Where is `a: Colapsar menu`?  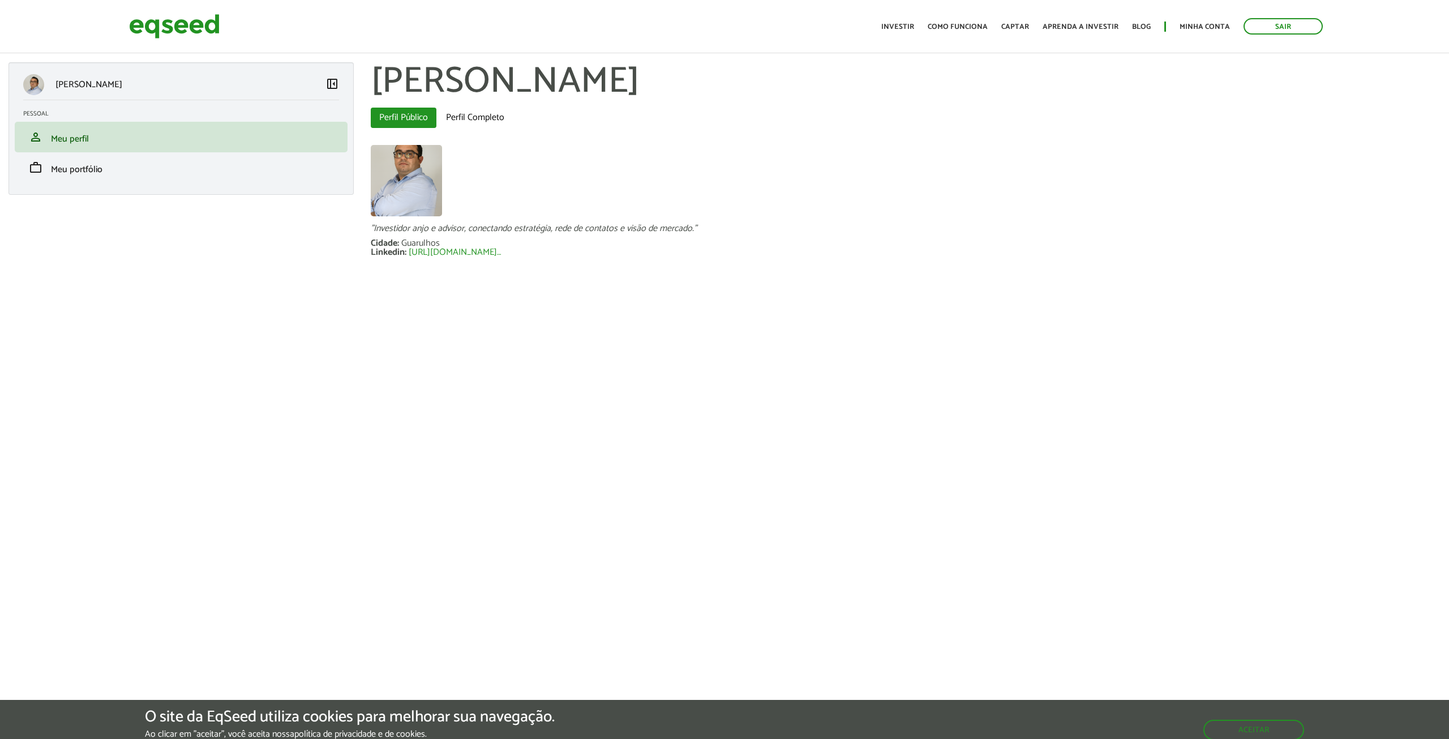 a: Colapsar menu is located at coordinates (332, 85).